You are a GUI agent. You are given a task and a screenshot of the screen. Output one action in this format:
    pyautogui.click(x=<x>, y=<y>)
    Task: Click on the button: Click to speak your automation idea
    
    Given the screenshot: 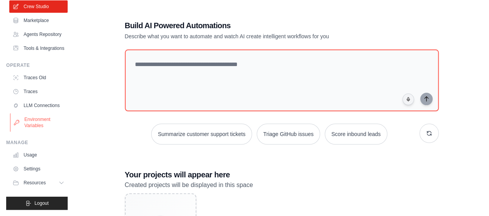 What is the action you would take?
    pyautogui.click(x=408, y=99)
    